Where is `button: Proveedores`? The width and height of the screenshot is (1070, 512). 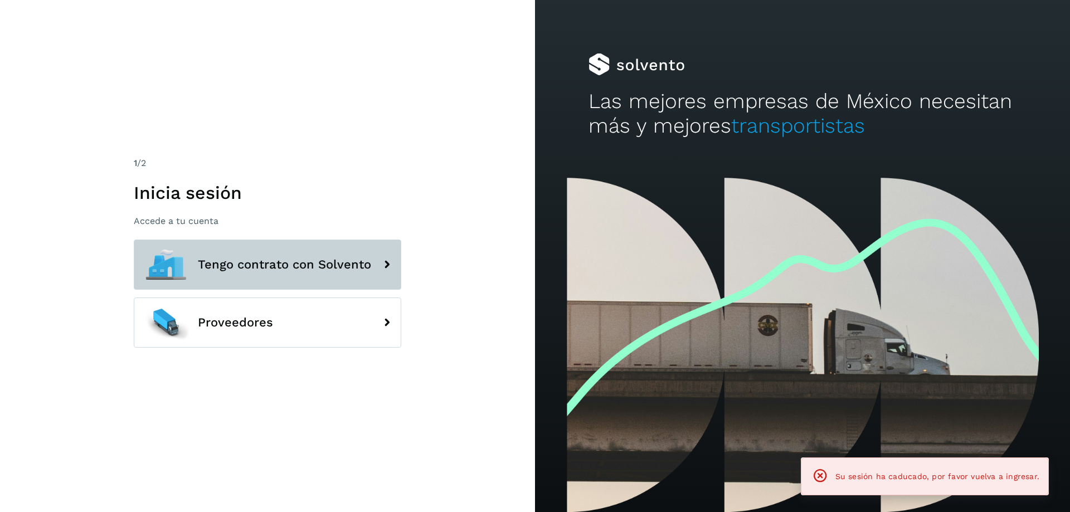
button: Proveedores is located at coordinates (268, 323).